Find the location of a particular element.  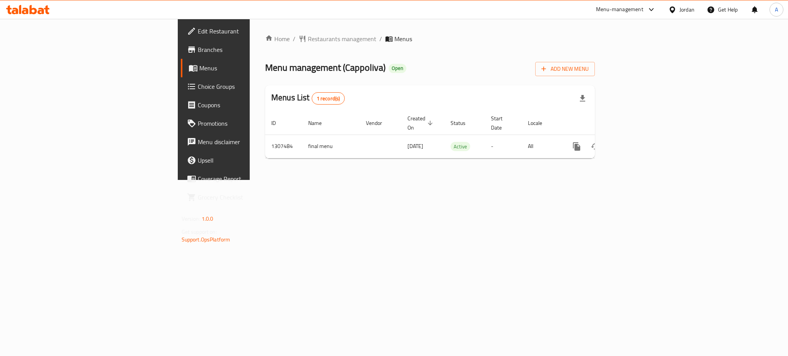

a: Upsell is located at coordinates (245, 160).